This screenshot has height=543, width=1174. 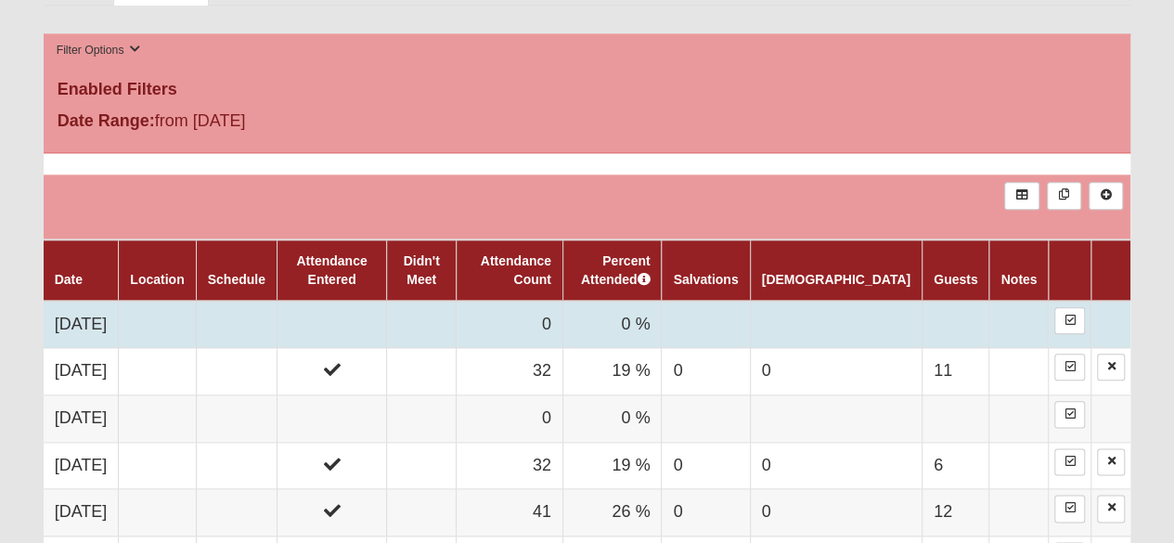 I want to click on a: Didn't Meet, so click(x=421, y=270).